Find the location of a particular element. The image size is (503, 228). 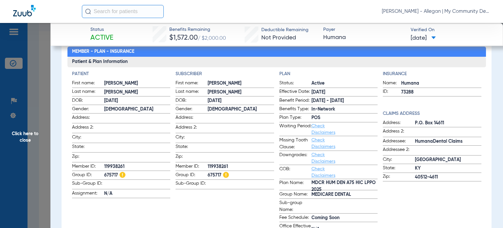

span: Not Provided is located at coordinates (279, 38).